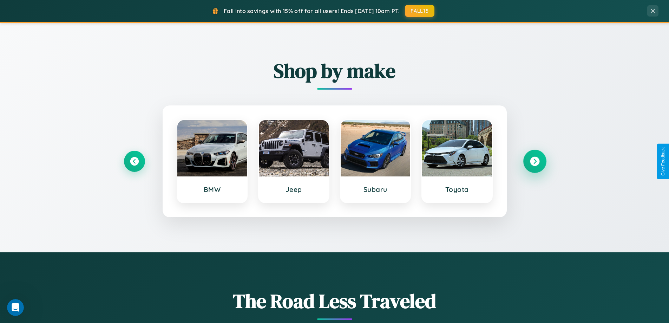 The image size is (669, 323). I want to click on h2: Shop by make, so click(335, 71).